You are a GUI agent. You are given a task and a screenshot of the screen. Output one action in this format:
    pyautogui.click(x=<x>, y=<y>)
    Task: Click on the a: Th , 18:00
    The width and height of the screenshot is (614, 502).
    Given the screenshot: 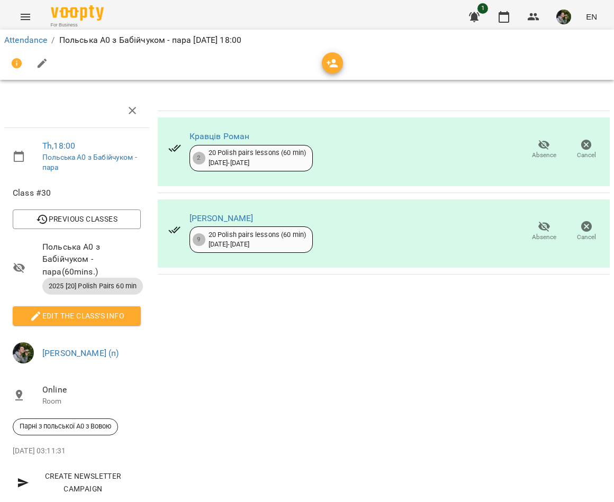 What is the action you would take?
    pyautogui.click(x=59, y=145)
    